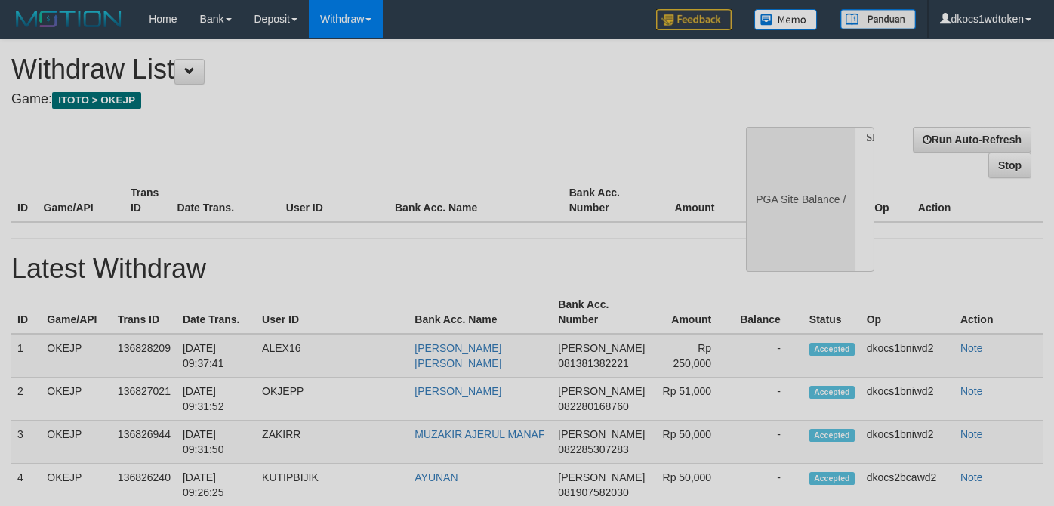 This screenshot has height=506, width=1054. What do you see at coordinates (832, 312) in the screenshot?
I see `th: Status` at bounding box center [832, 312].